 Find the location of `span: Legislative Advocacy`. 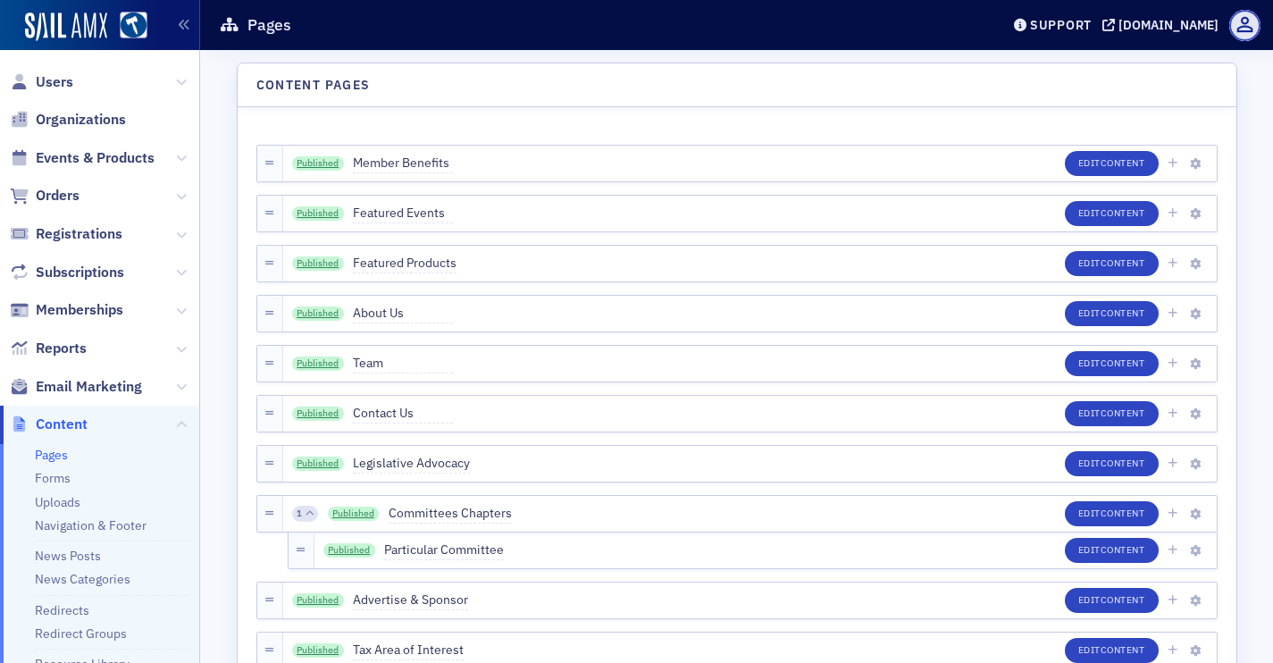

span: Legislative Advocacy is located at coordinates (411, 464).